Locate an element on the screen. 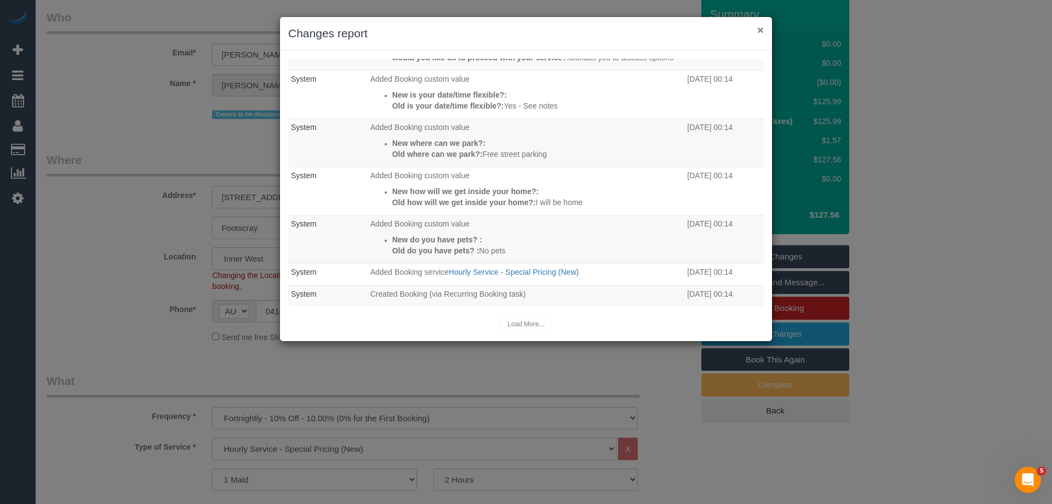  span: Created Booking (via Recurring Booking task) is located at coordinates (448, 294).